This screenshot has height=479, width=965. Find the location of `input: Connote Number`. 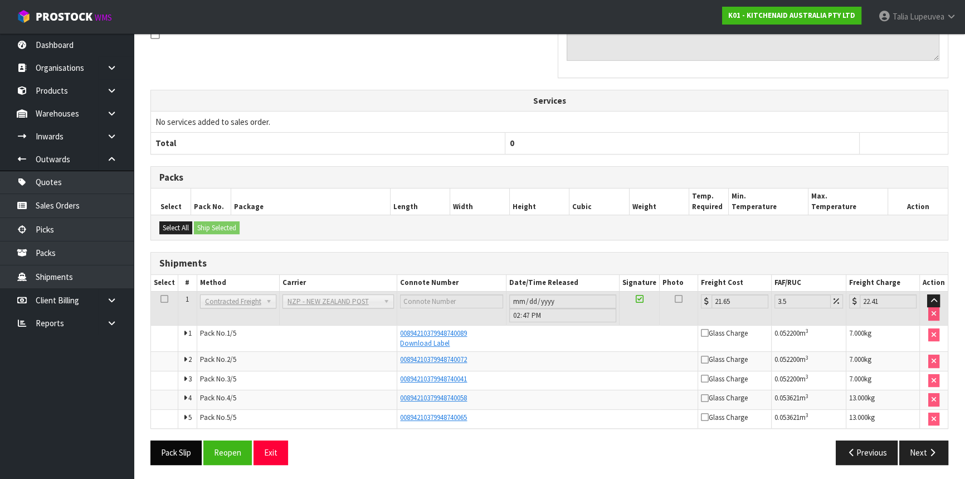

input: Connote Number is located at coordinates (451, 301).